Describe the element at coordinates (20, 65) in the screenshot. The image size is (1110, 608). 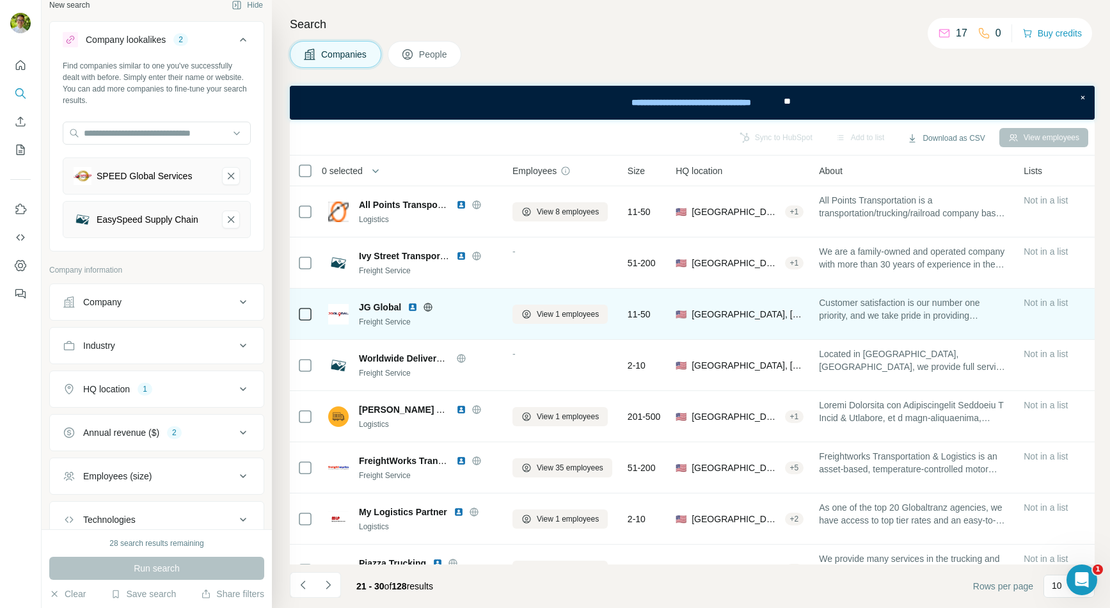
I see `button: Quick start` at that location.